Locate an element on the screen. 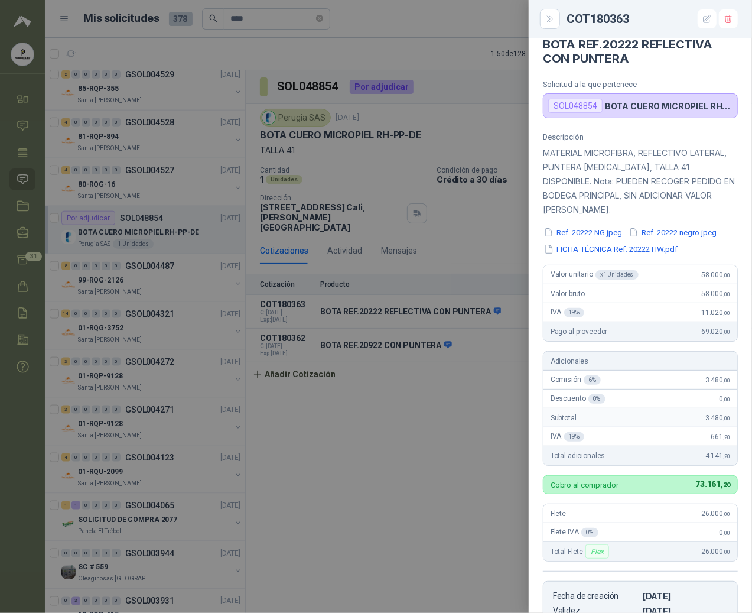 This screenshot has width=752, height=613. span: Comisión is located at coordinates (576, 380).